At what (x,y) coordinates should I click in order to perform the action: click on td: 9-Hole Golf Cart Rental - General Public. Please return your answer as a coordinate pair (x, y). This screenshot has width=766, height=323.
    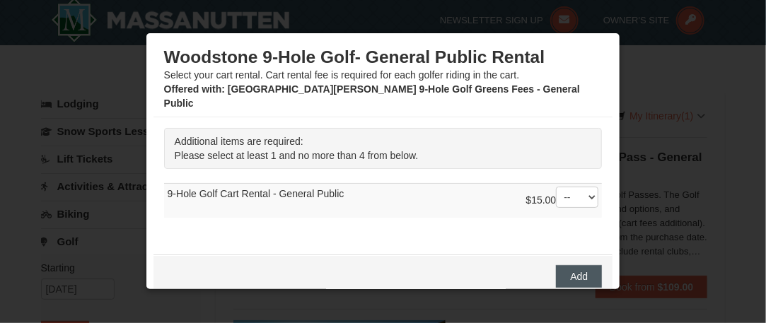
    Looking at the image, I should click on (384, 200).